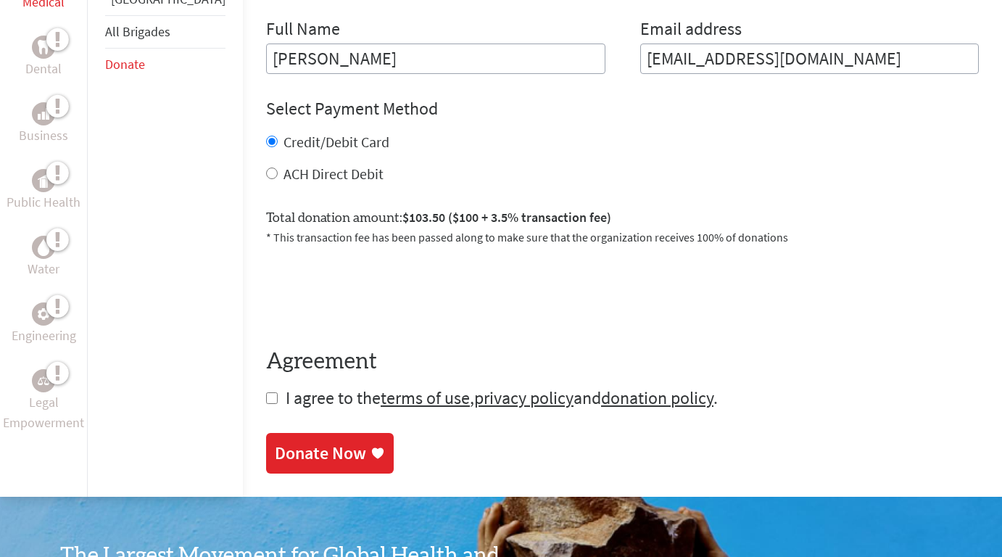  What do you see at coordinates (303, 30) in the screenshot?
I see `label: Full Name` at bounding box center [303, 30].